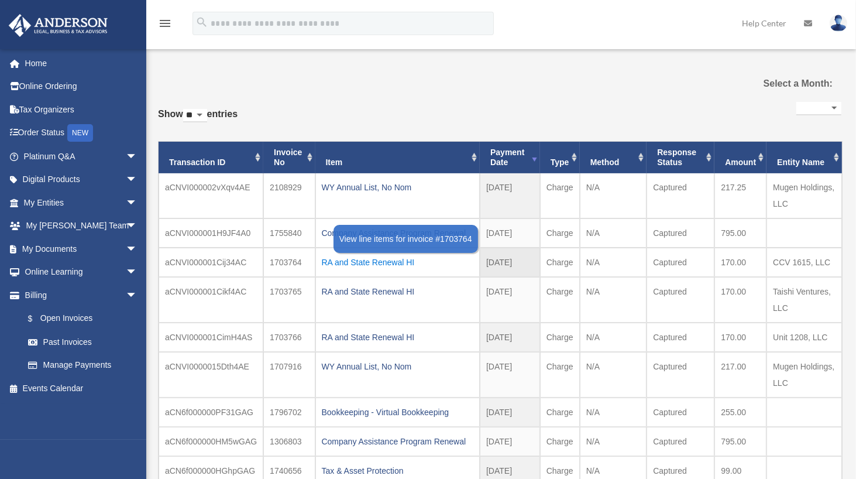 The width and height of the screenshot is (856, 479). I want to click on td: 217.00, so click(741, 375).